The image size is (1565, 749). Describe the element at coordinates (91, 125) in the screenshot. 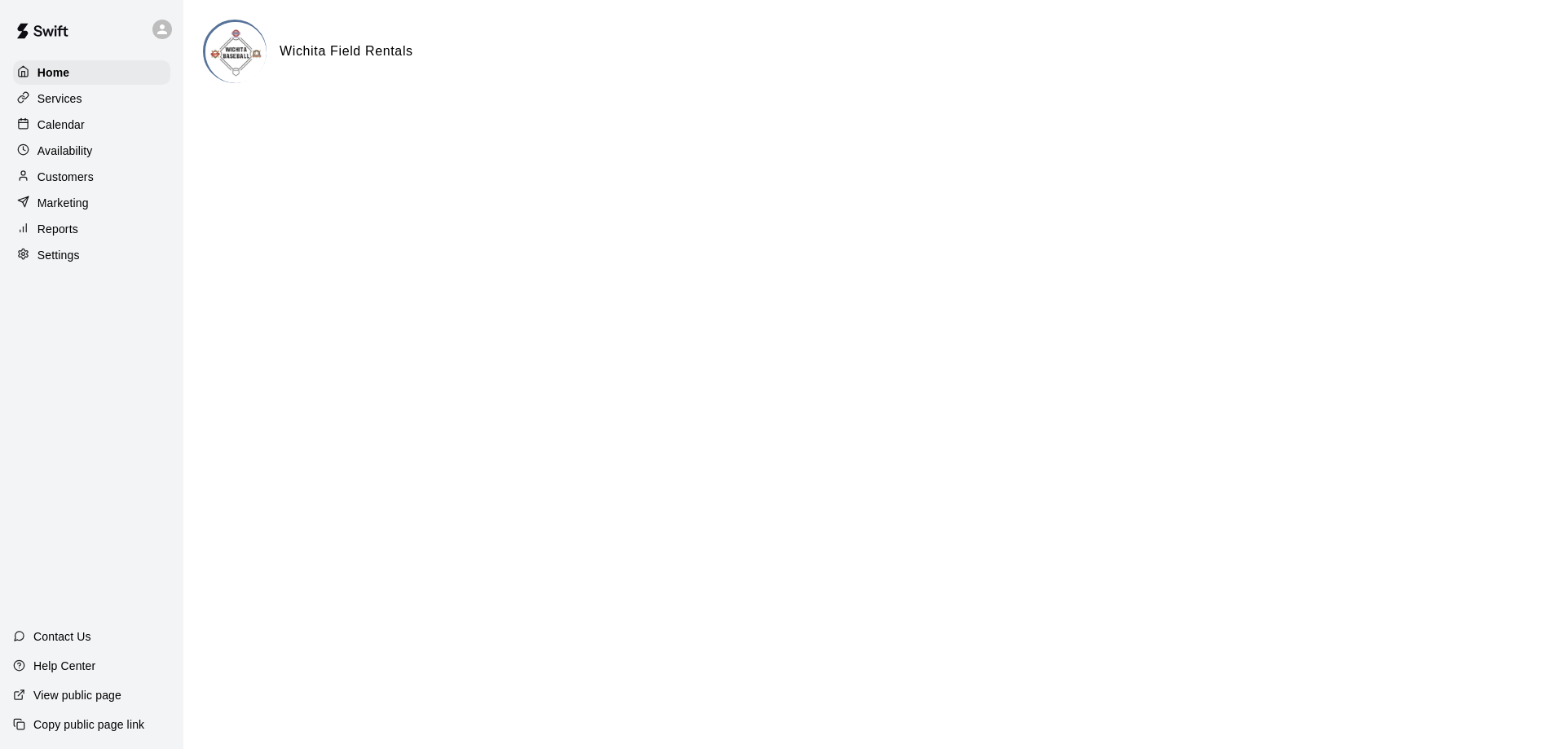

I see `div: Calendar` at that location.